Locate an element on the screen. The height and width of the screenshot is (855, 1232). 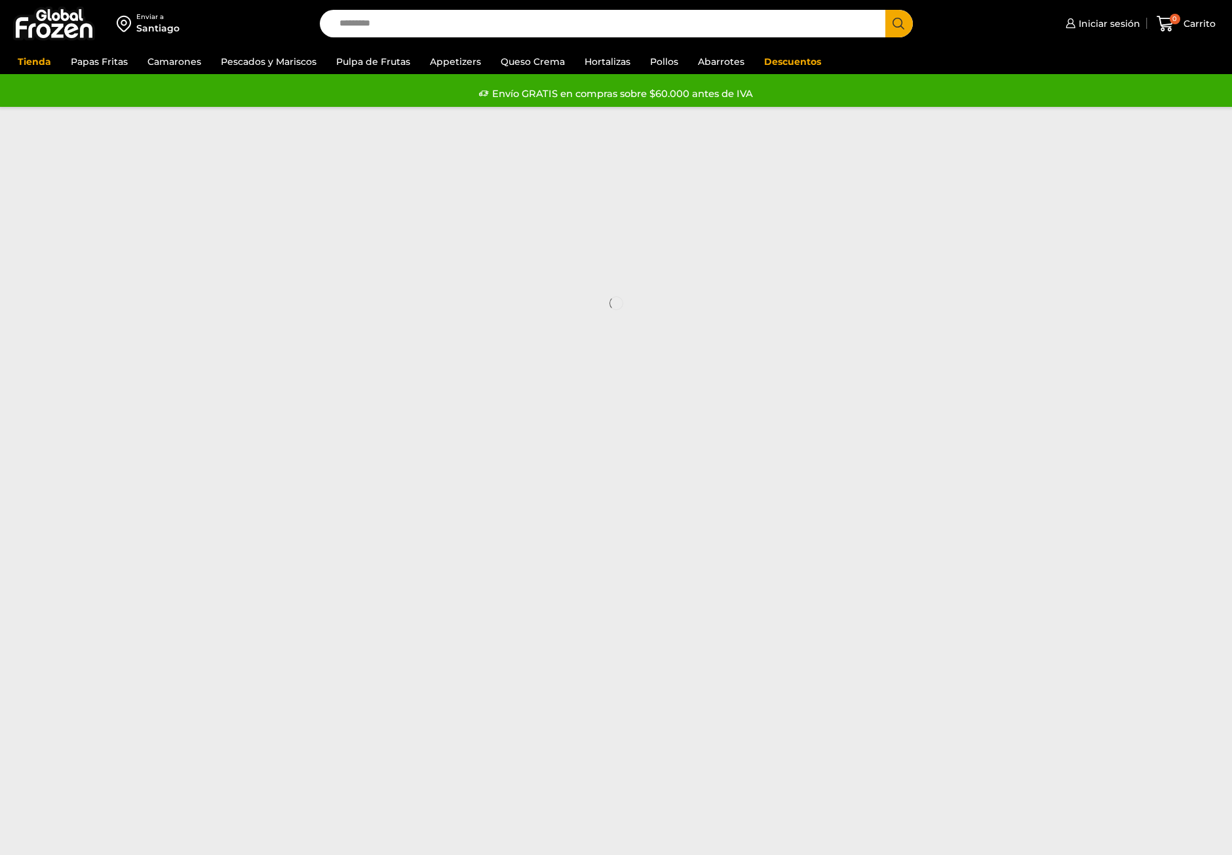
a: Pulpa de Frutas is located at coordinates (373, 62).